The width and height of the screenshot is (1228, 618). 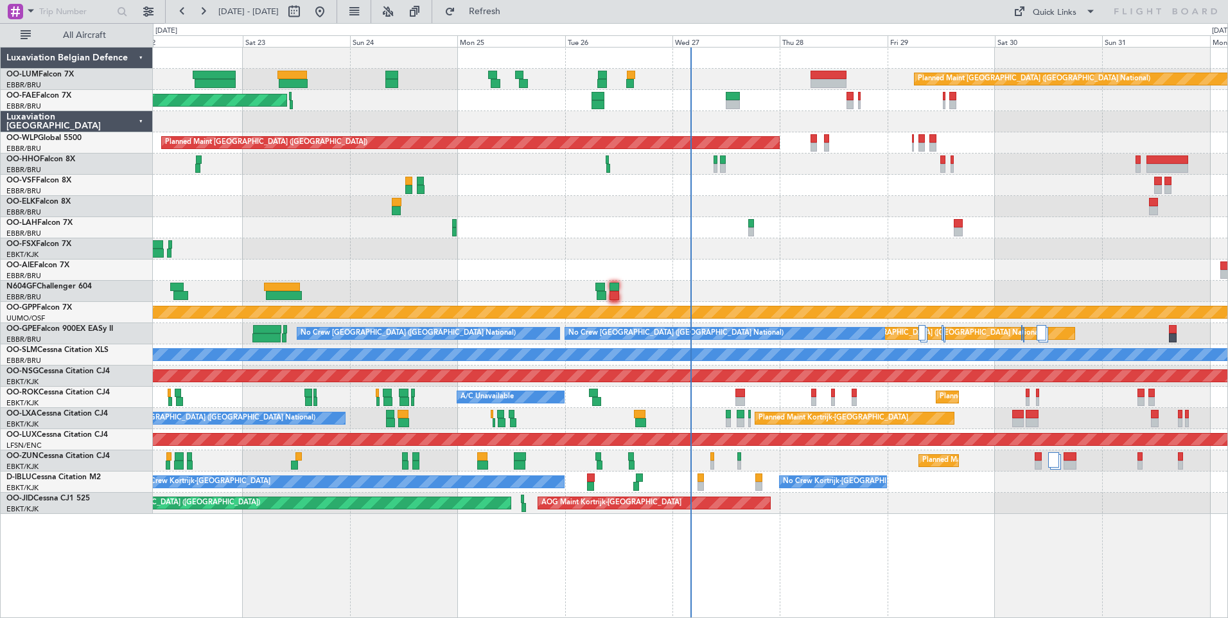 What do you see at coordinates (1054, 13) in the screenshot?
I see `div: Quick Links` at bounding box center [1054, 13].